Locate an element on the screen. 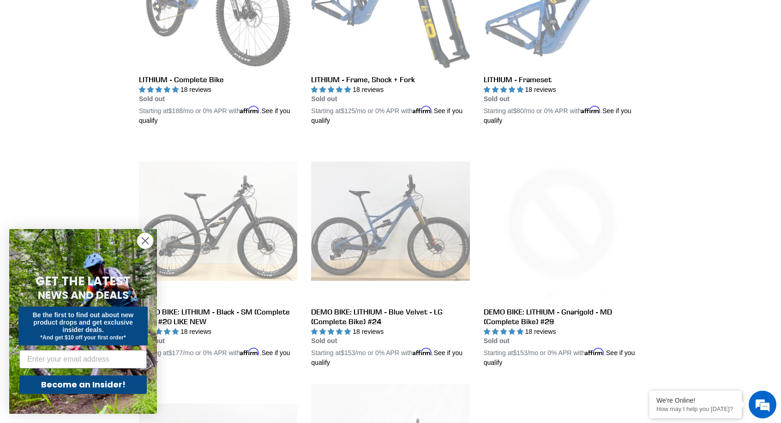  button: Close dialog is located at coordinates (145, 240).